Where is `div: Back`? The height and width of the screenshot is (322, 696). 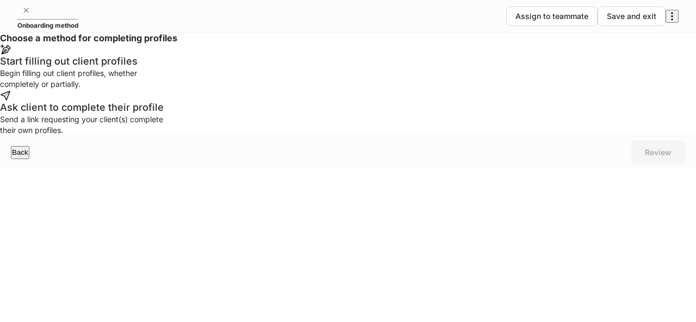
div: Back is located at coordinates (20, 153).